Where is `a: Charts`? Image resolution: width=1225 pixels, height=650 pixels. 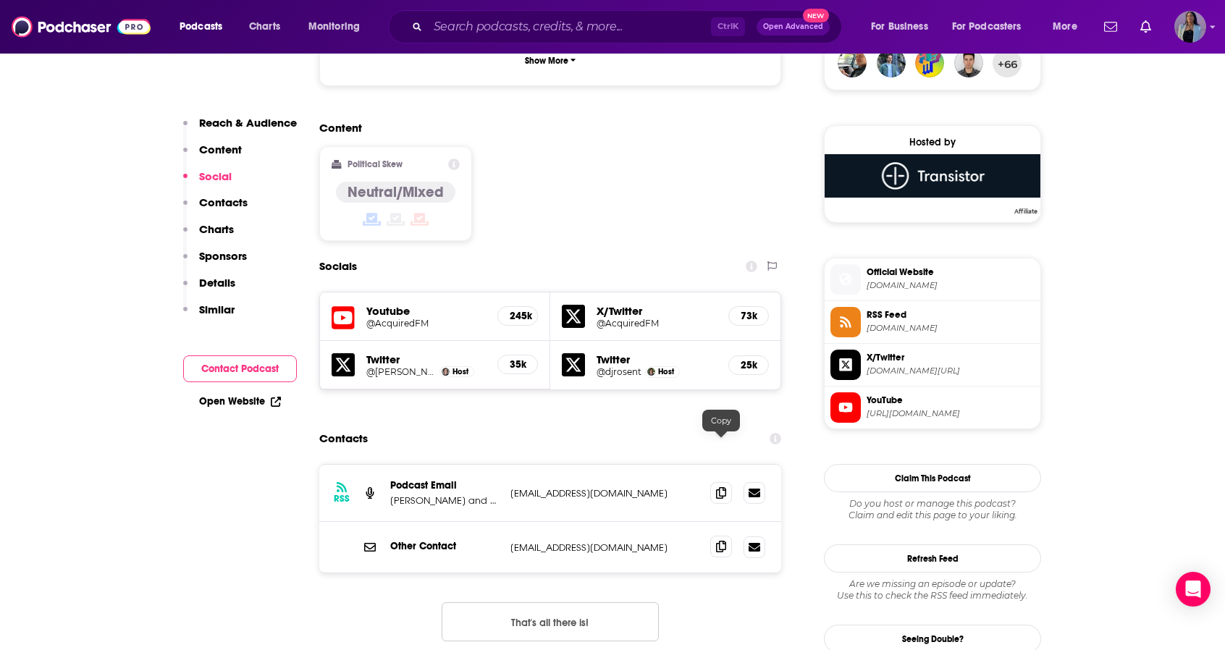
a: Charts is located at coordinates (264, 27).